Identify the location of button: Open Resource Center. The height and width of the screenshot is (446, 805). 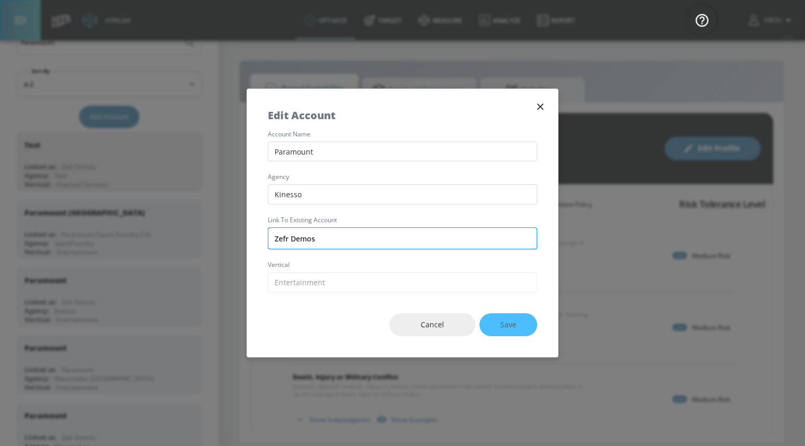
(702, 20).